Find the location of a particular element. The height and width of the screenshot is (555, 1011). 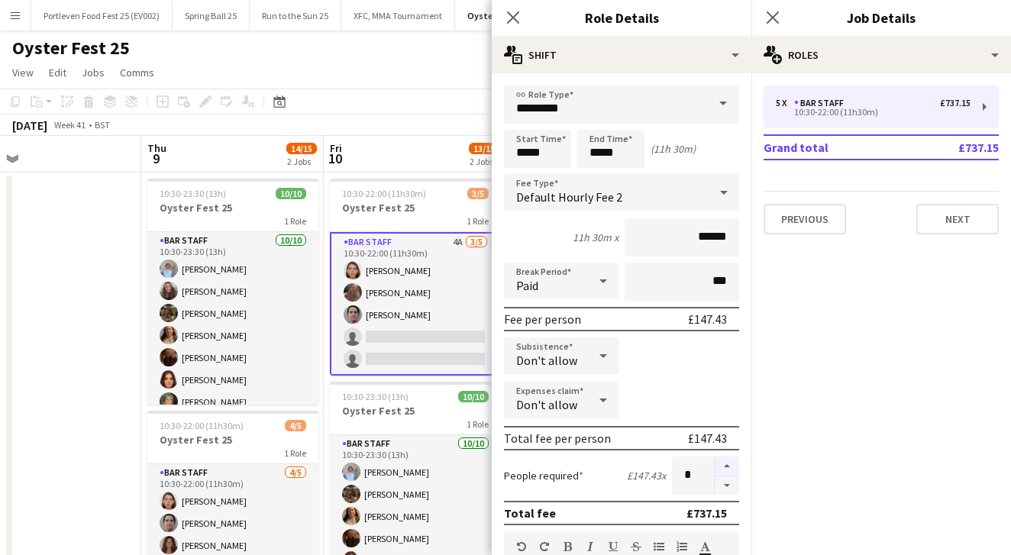

button: Increase is located at coordinates (727, 467).